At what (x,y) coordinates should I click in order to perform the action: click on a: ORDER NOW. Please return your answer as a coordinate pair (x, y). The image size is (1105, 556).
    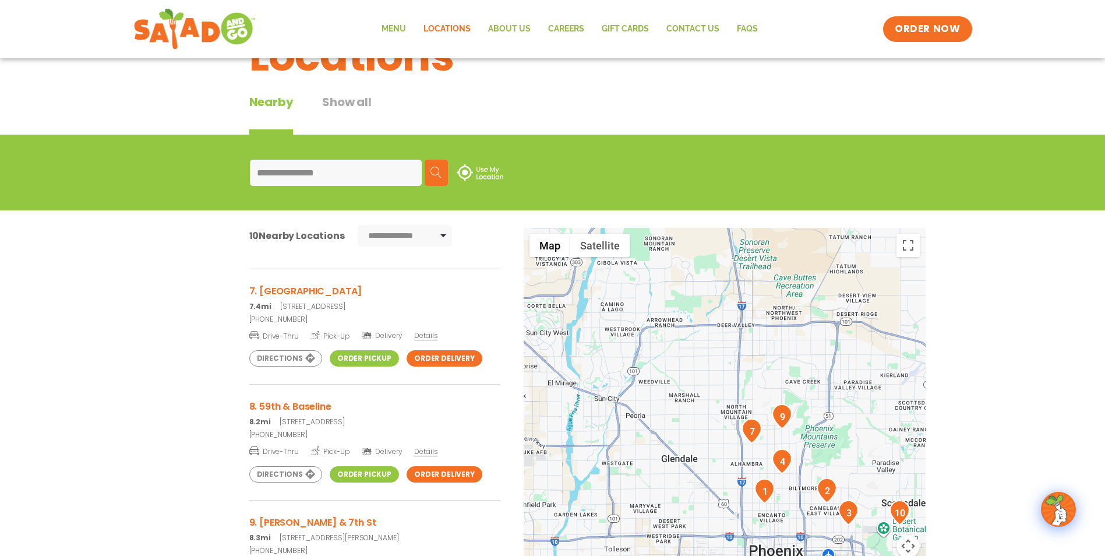
    Looking at the image, I should click on (927, 29).